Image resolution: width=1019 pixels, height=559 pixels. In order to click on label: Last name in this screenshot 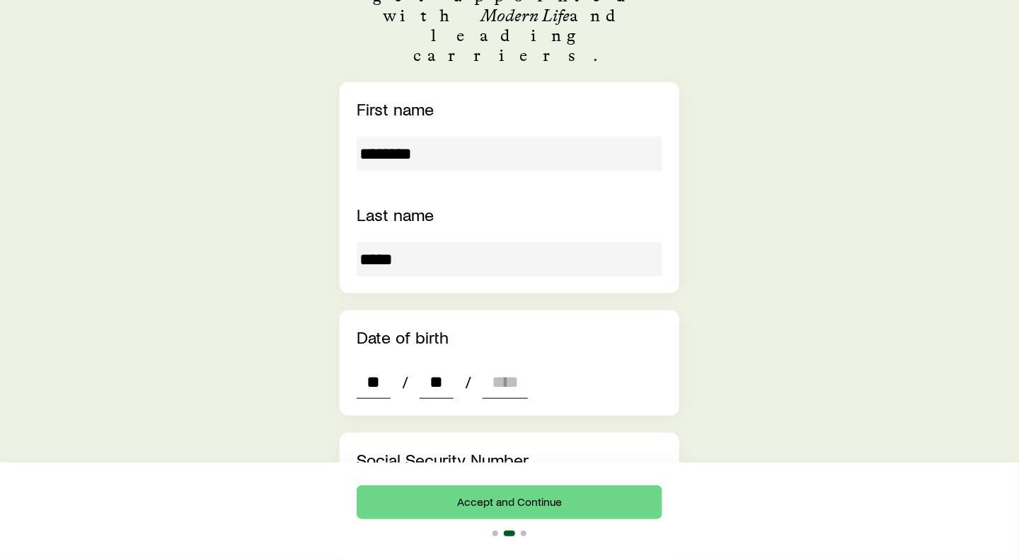, I will do `click(395, 214)`.